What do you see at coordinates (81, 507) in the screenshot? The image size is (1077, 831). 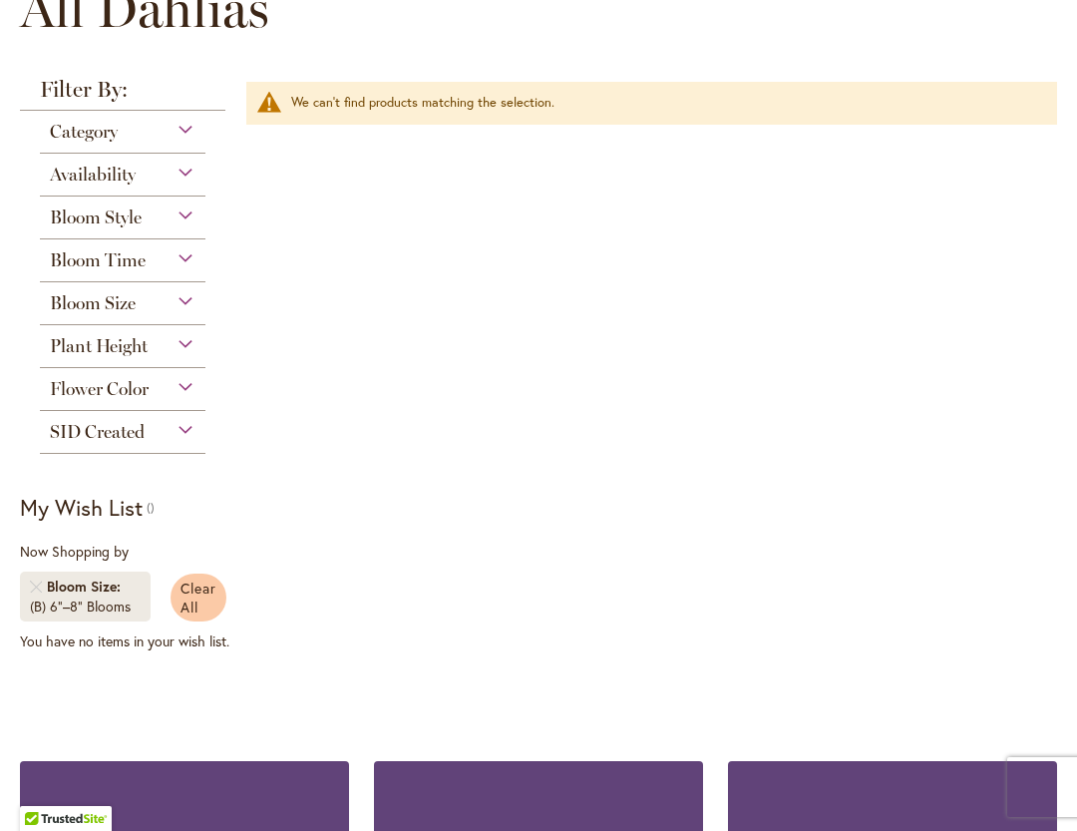 I see `strong: My Wish List` at bounding box center [81, 507].